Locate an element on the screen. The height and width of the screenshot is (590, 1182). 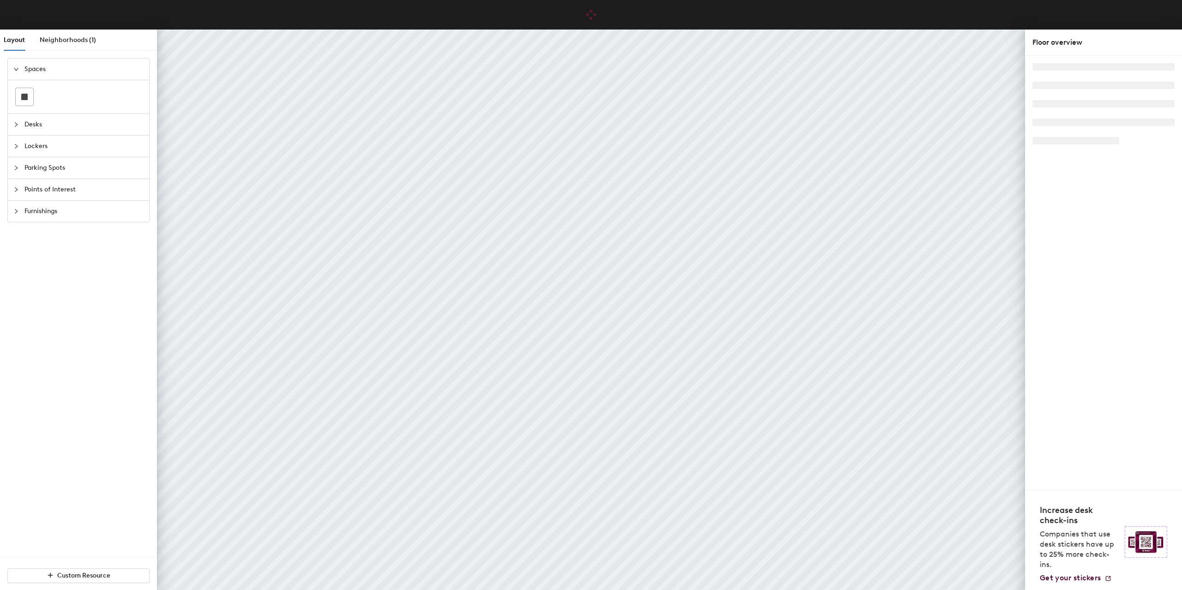
span: Get your stickers is located at coordinates (1070, 578).